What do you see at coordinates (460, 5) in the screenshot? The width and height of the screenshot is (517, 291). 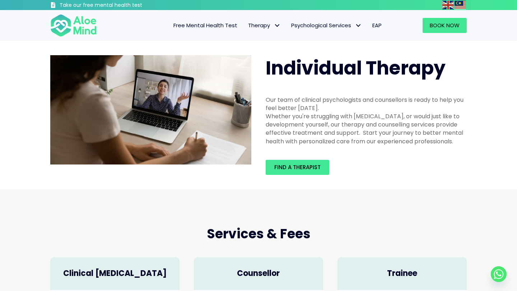 I see `a: Malay` at bounding box center [460, 5].